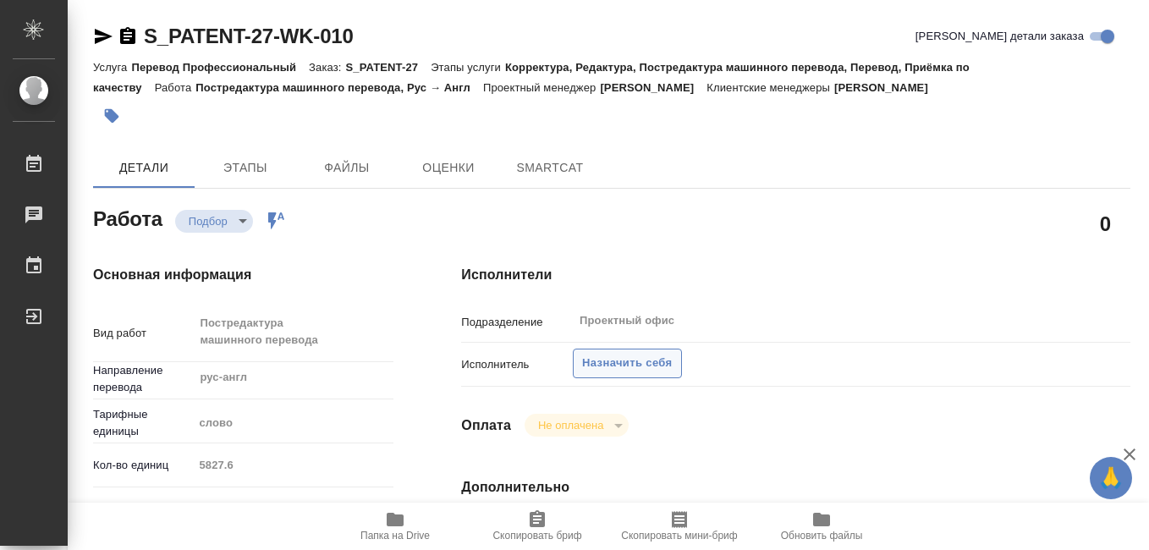  Describe the element at coordinates (339, 87) in the screenshot. I see `p: Постредактура машинного перевода, Рус → Англ` at that location.